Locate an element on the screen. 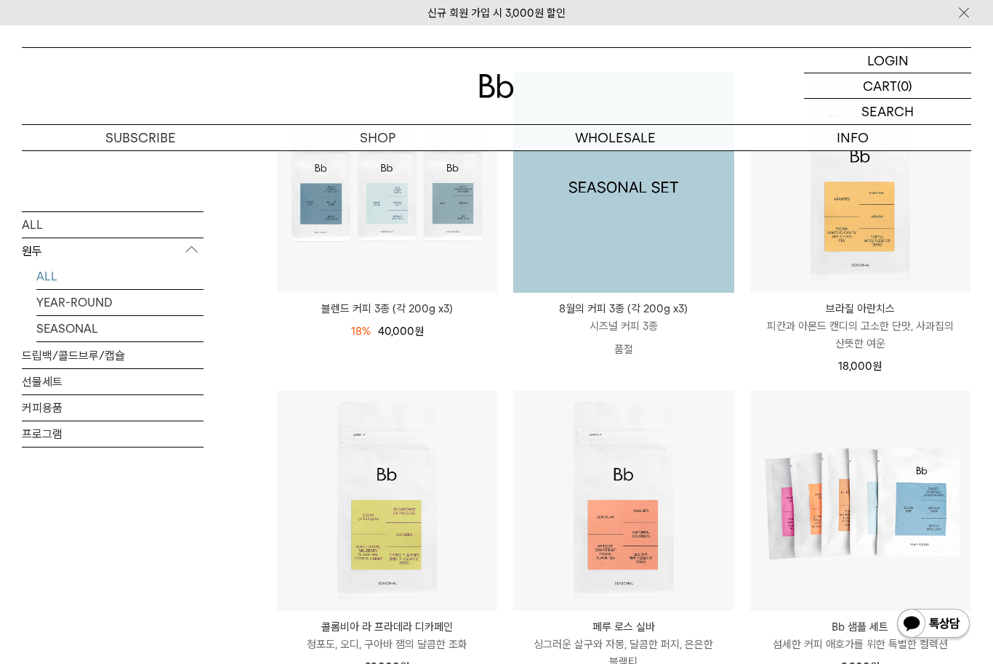 Image resolution: width=993 pixels, height=664 pixels. p: WHOLESALE is located at coordinates (615, 137).